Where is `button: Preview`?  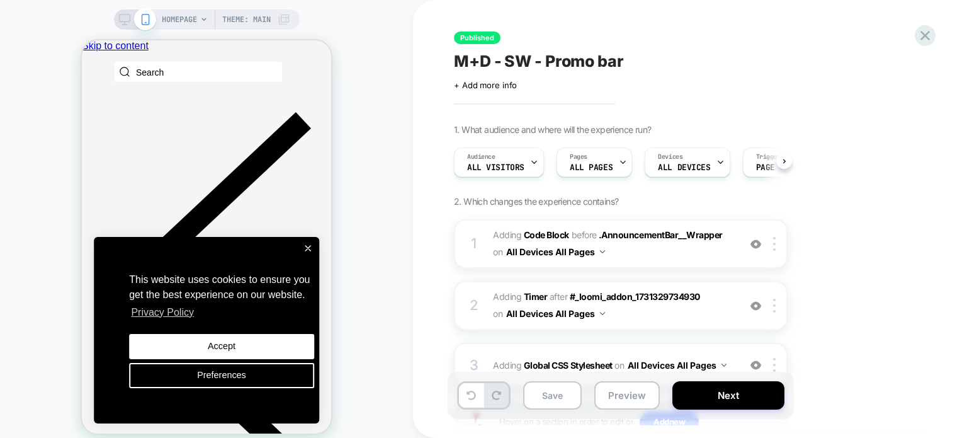 button: Preview is located at coordinates (627, 395).